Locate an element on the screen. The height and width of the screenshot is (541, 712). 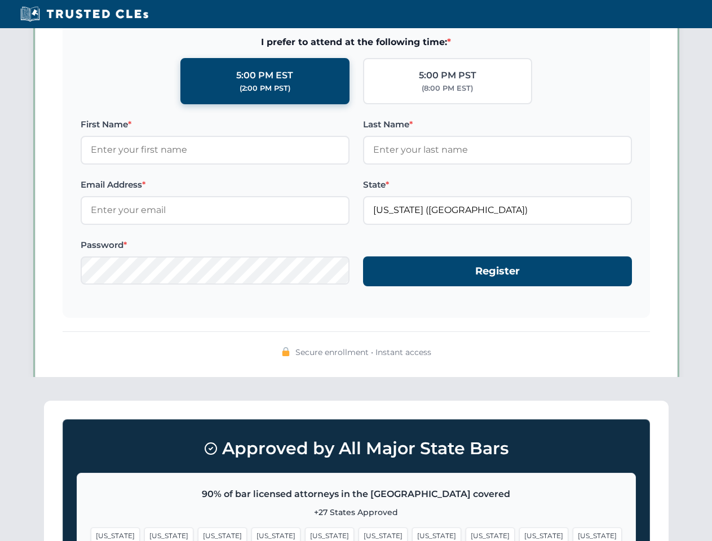
input: Enter your first name is located at coordinates (215, 150).